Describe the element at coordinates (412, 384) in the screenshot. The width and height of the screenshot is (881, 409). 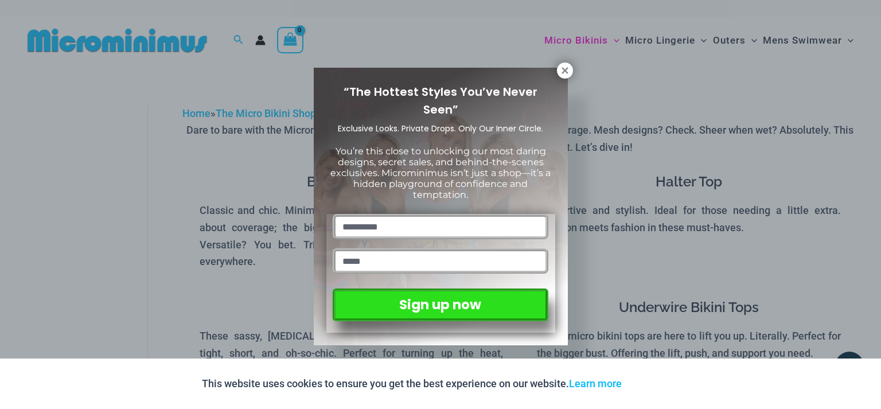
I see `p: This website uses cookies to ensure you get the best experience on our website.` at that location.